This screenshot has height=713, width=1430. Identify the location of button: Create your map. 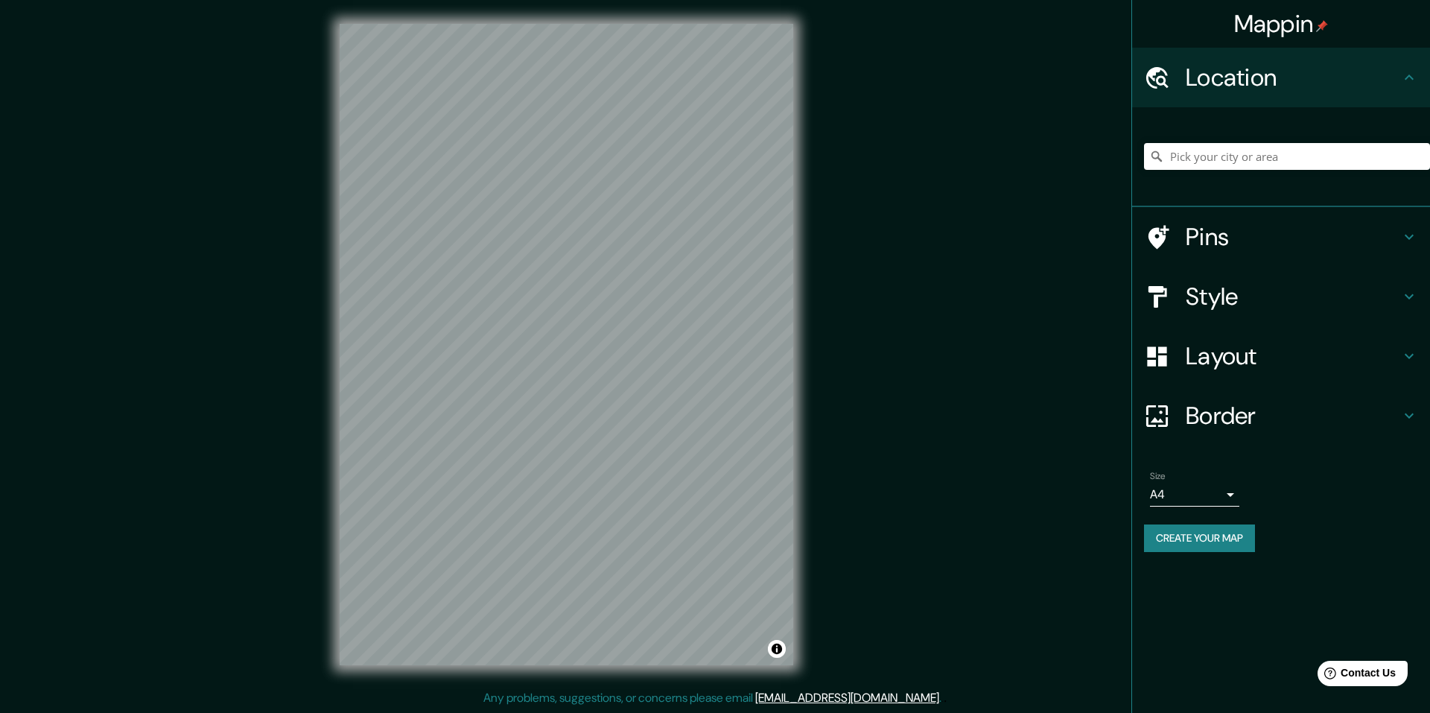
(1199, 538).